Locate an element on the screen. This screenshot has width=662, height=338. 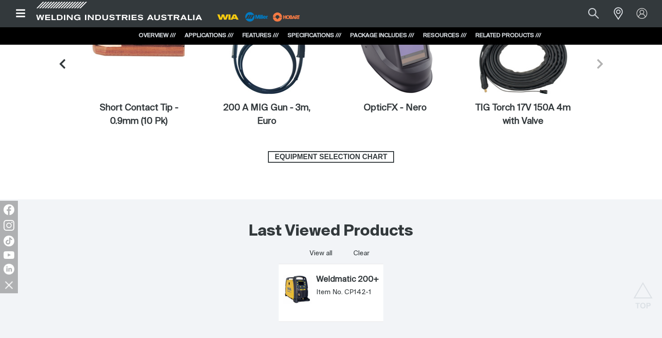
article: Weldmatic 200+ (CP142-1) is located at coordinates (331, 293).